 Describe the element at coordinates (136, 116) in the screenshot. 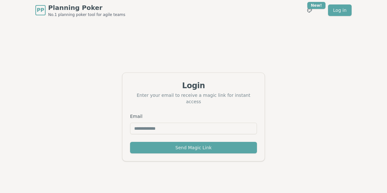

I see `label: Email` at that location.